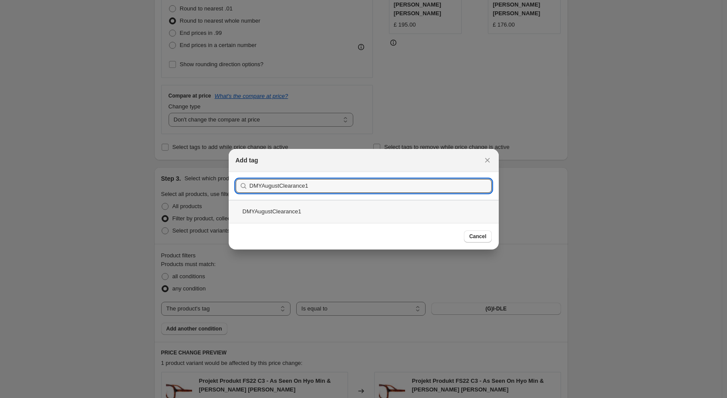  What do you see at coordinates (364, 211) in the screenshot?
I see `div: DMYAugustClearance1` at bounding box center [364, 211].